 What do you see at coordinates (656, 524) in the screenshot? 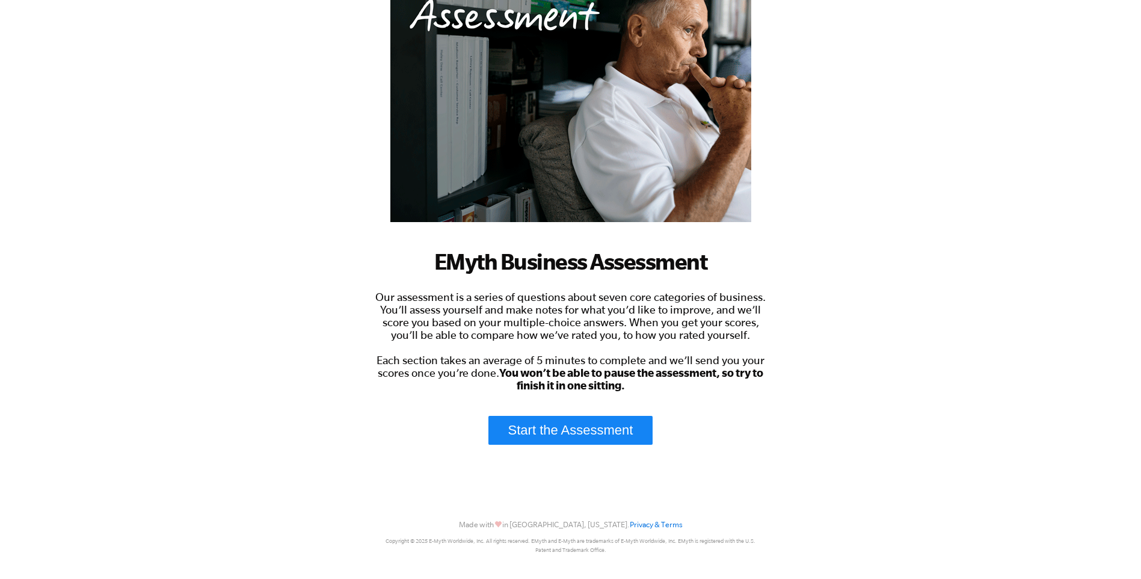
I see `a: Privacy & Terms` at bounding box center [656, 524].